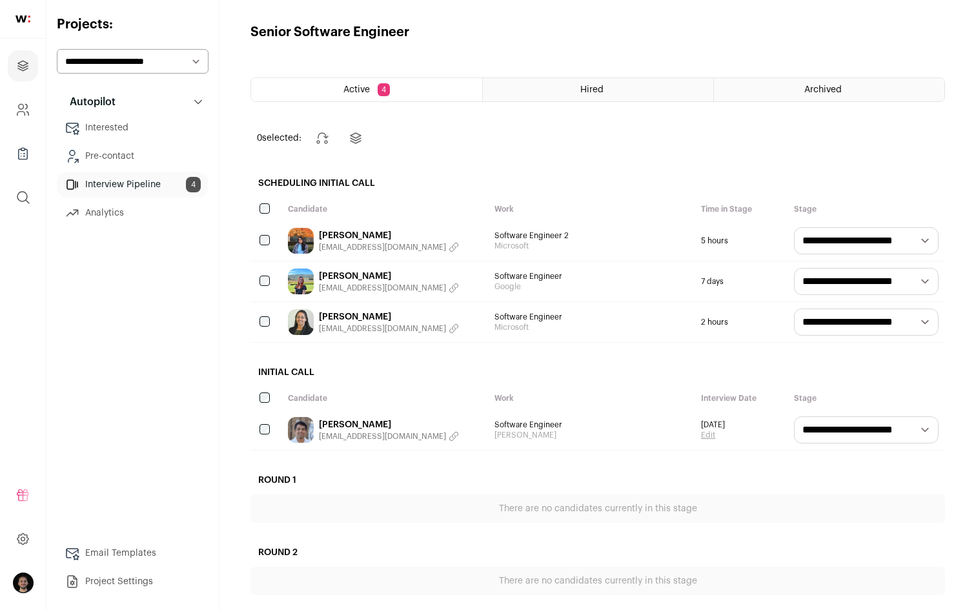 The width and height of the screenshot is (976, 610). What do you see at coordinates (713, 435) in the screenshot?
I see `a: Edit` at bounding box center [713, 435].